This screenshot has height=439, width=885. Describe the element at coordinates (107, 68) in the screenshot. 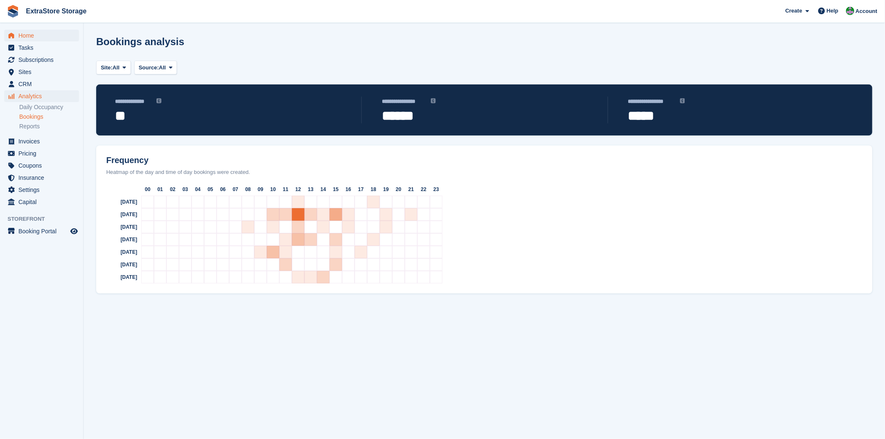

I see `span: Site:` at that location.